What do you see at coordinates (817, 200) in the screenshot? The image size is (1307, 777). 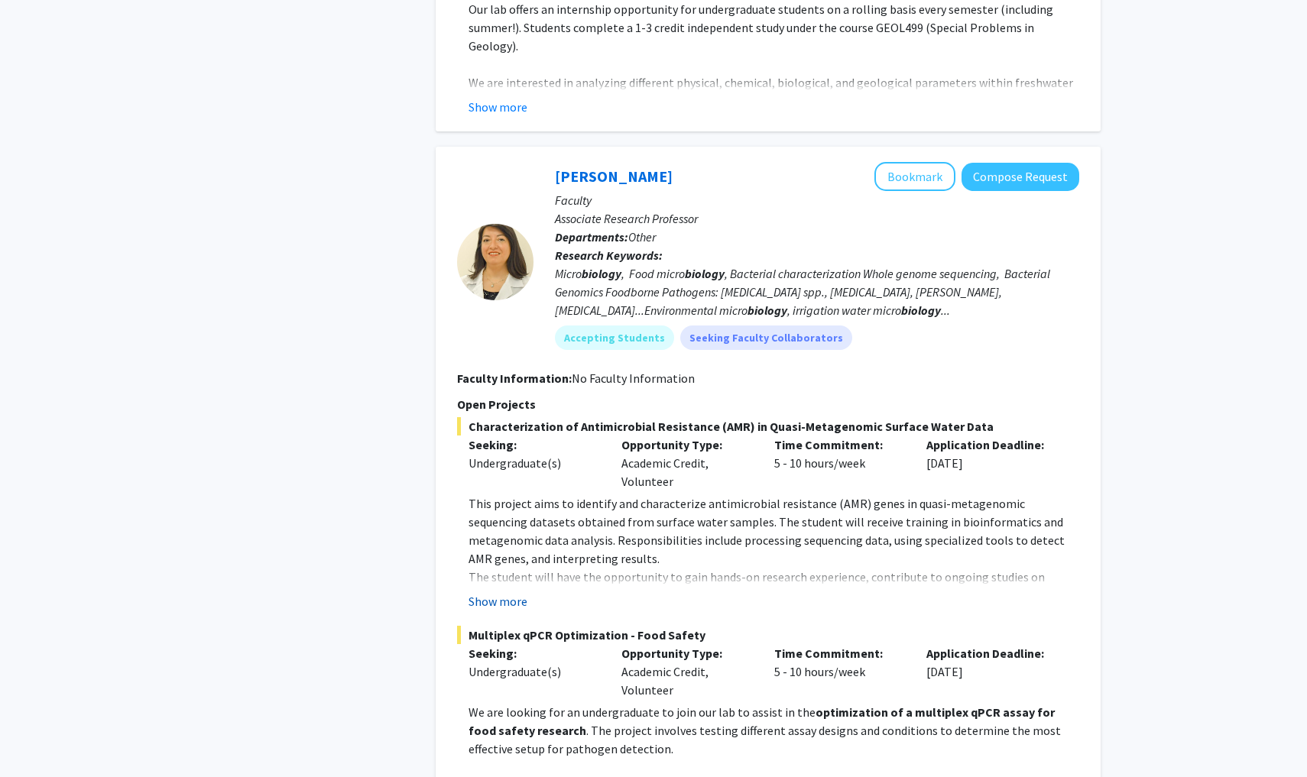 I see `p: Faculty` at bounding box center [817, 200].